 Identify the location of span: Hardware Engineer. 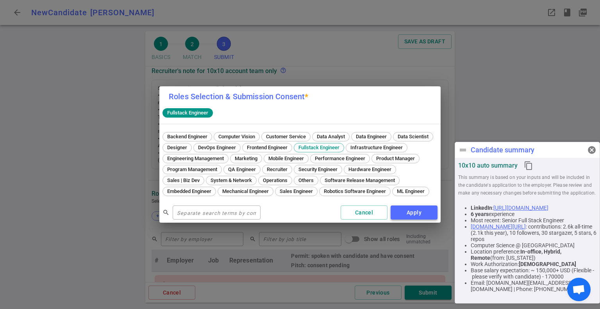
(370, 169).